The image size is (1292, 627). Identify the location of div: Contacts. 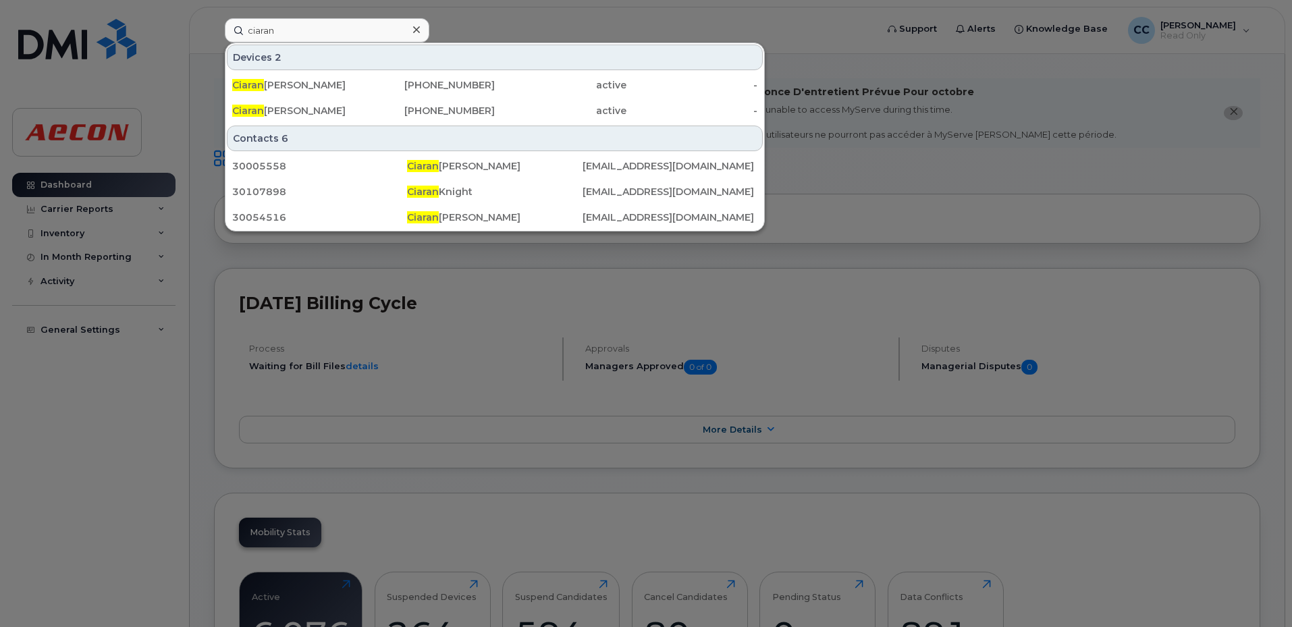
(495, 138).